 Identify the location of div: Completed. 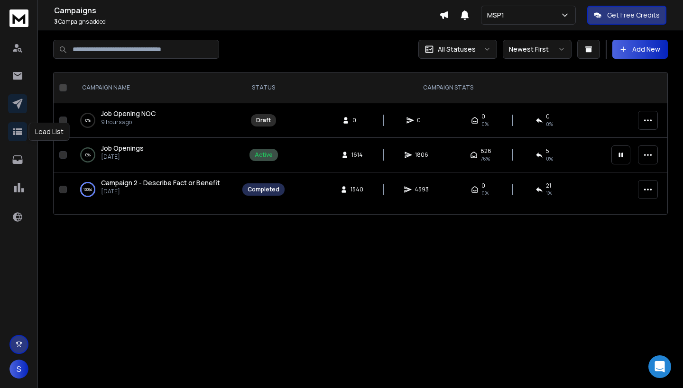
(263, 190).